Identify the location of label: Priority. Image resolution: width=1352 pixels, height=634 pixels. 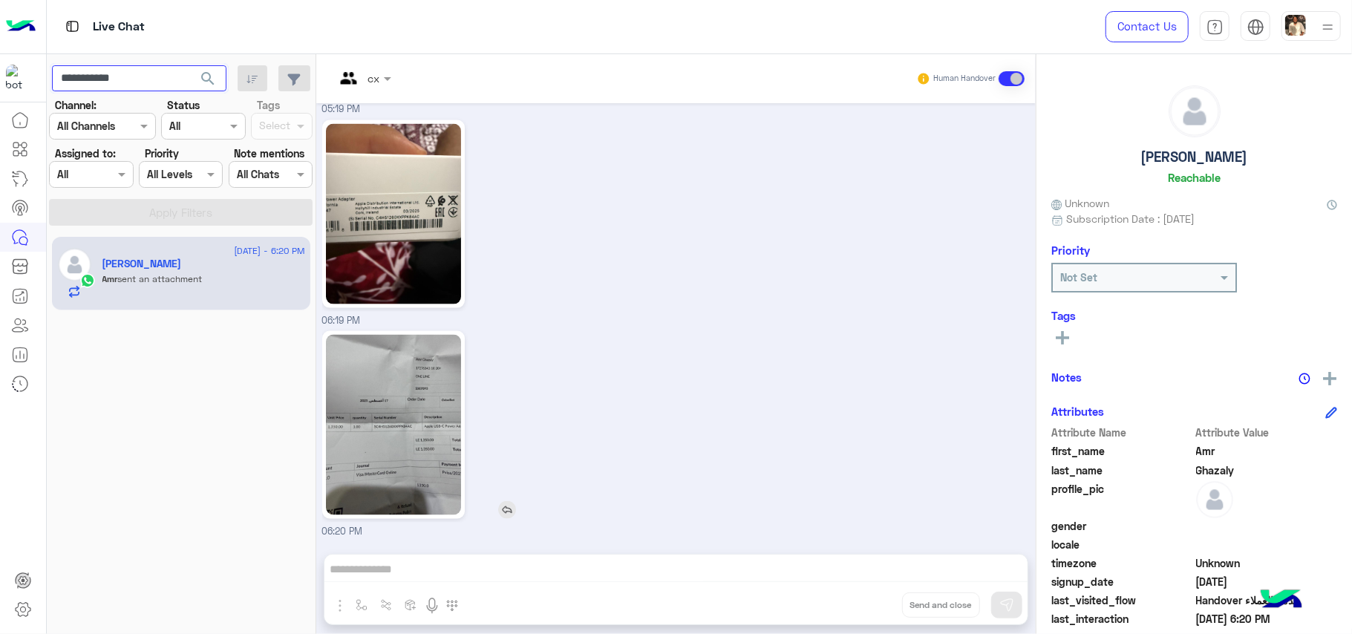
(162, 153).